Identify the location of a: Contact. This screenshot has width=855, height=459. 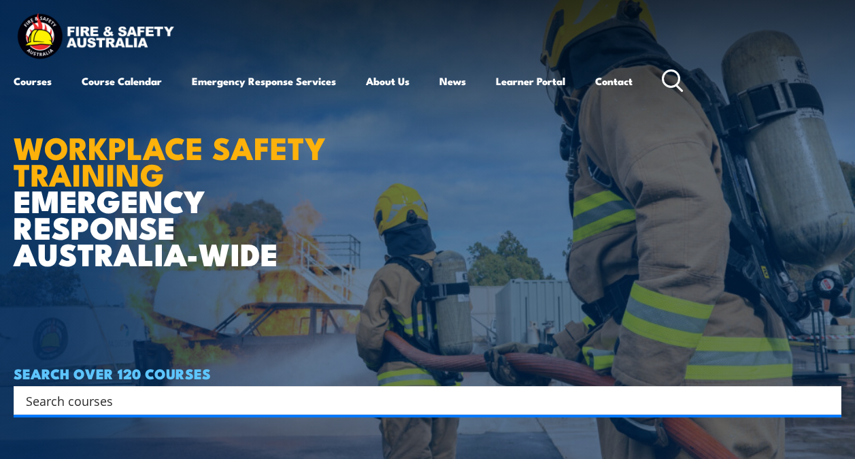
(614, 81).